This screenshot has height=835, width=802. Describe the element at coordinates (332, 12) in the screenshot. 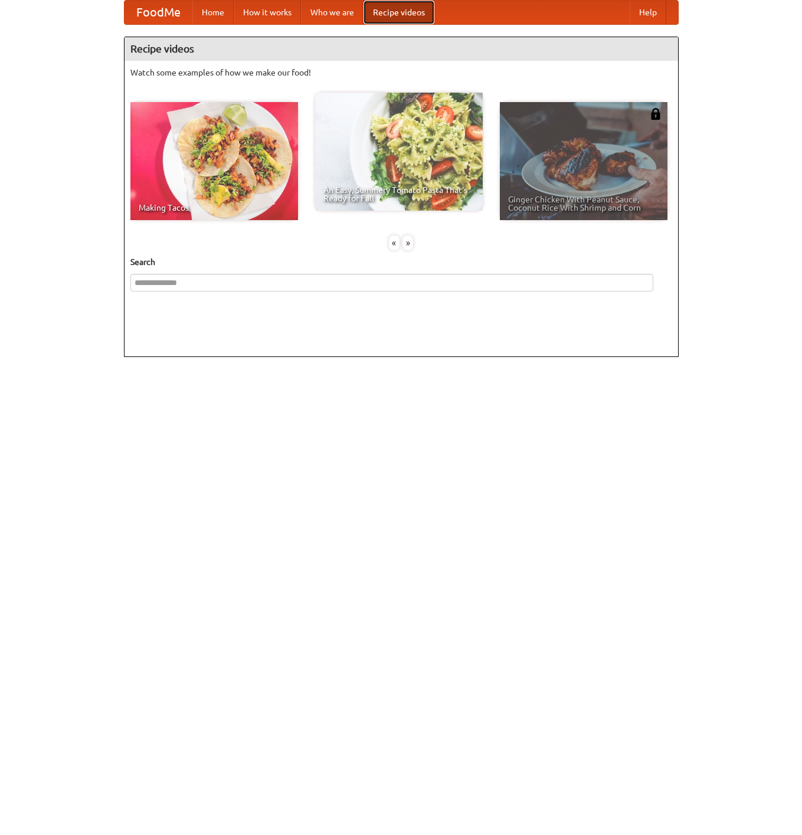

I see `a: Who we are` at that location.